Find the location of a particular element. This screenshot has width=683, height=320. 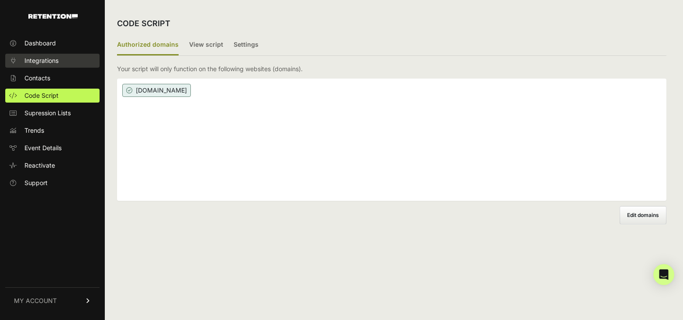

a: Supression Lists is located at coordinates (52, 113).